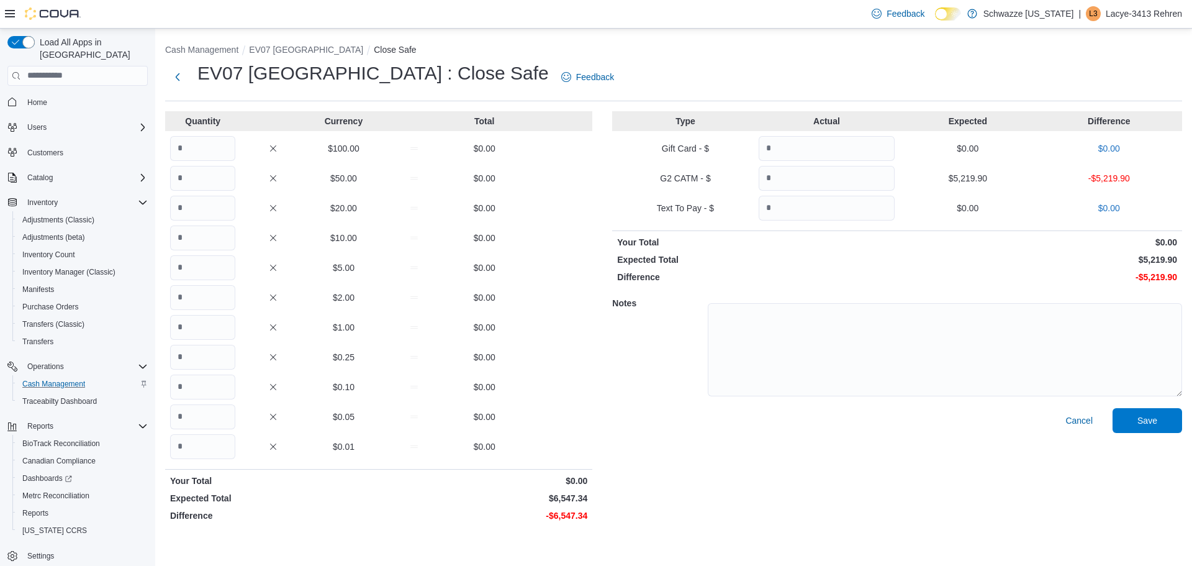 The image size is (1192, 566). What do you see at coordinates (484, 515) in the screenshot?
I see `p: -$6,547.34` at bounding box center [484, 515].